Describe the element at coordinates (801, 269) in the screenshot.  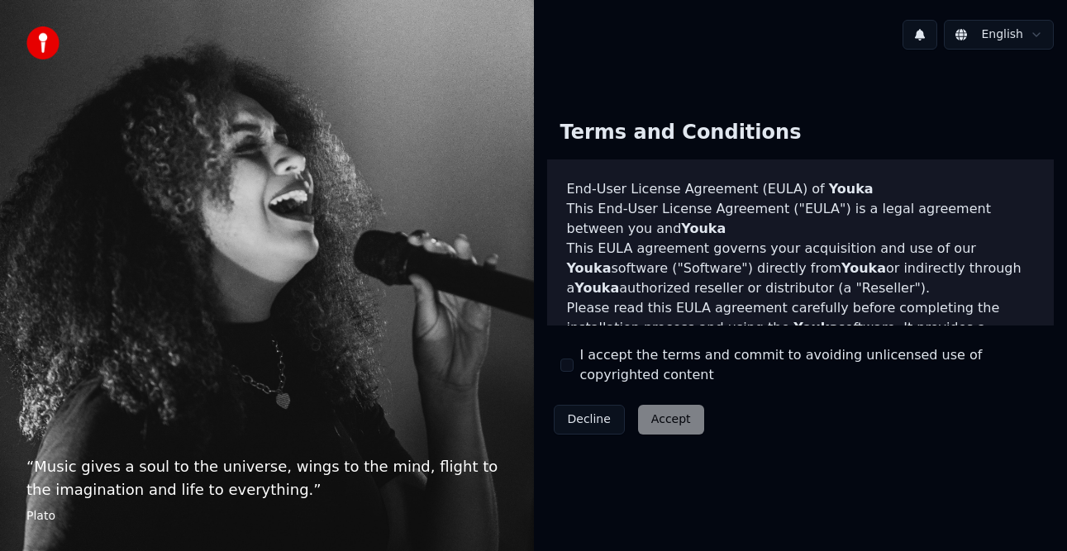
I see `p: This EULA agreement governs your acquisition and use of our software ("Software") directly from o...` at that location.